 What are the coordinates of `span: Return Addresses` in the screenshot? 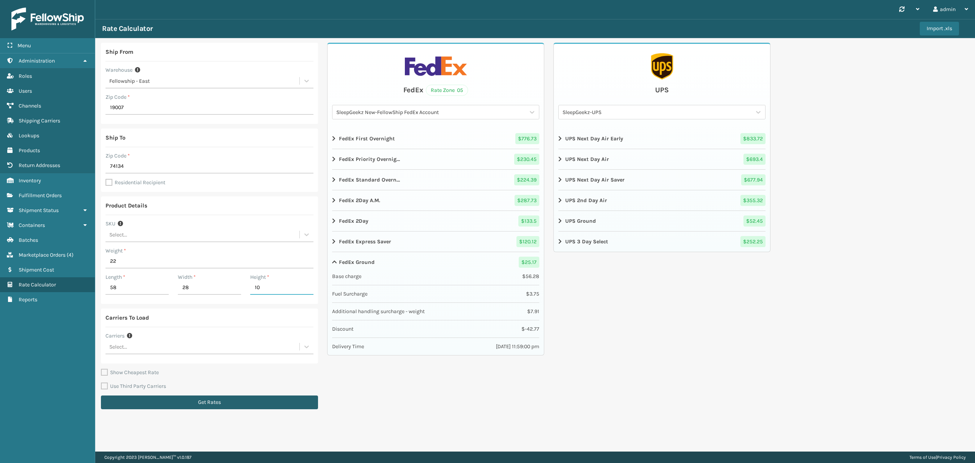 It's located at (39, 165).